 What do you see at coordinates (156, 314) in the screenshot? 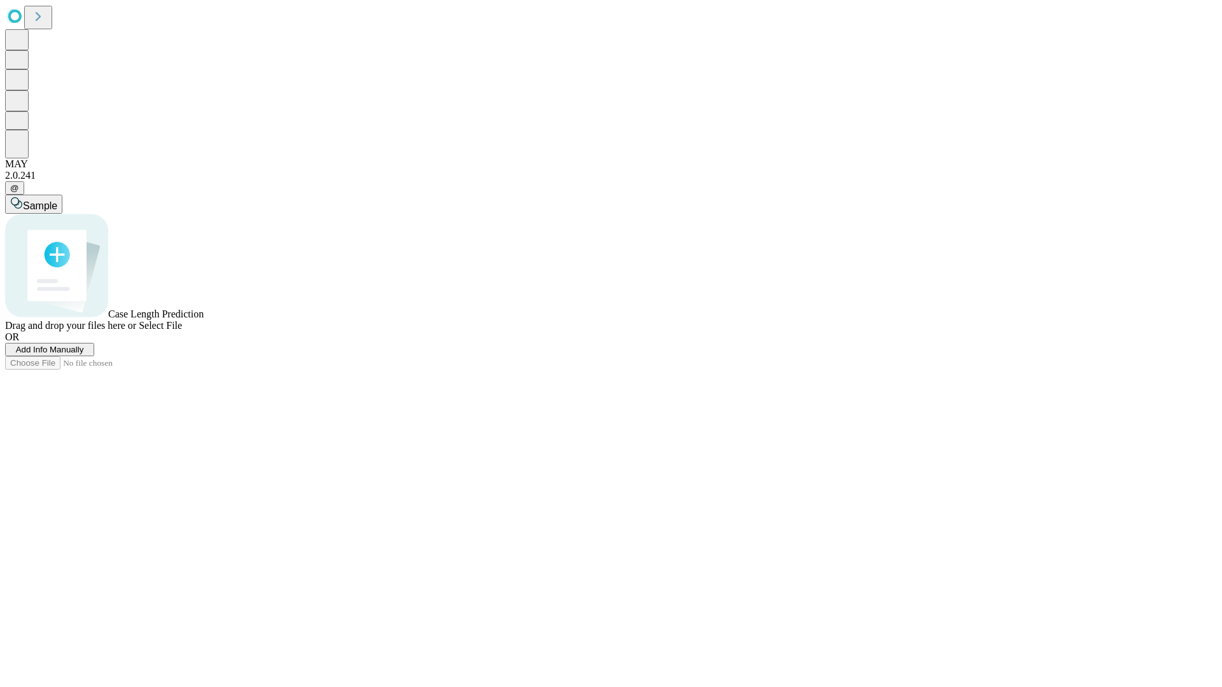
I see `span: Case Length Prediction` at bounding box center [156, 314].